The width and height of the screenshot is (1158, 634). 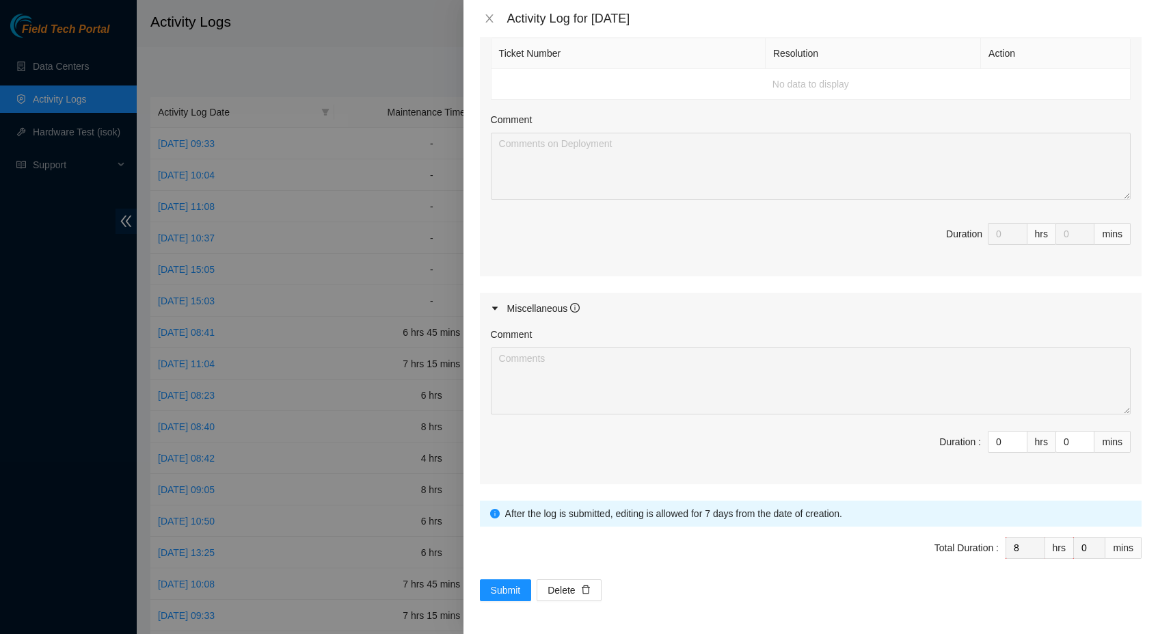 What do you see at coordinates (543, 308) in the screenshot?
I see `div: Miscellaneous` at bounding box center [543, 308].